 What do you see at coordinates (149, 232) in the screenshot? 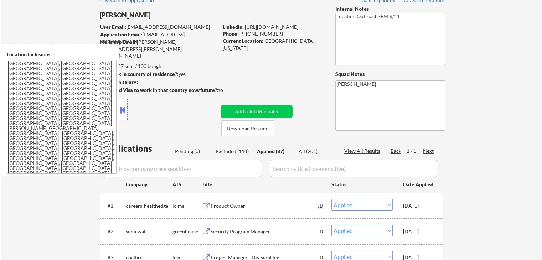
I see `div: sonicwall` at bounding box center [149, 232].